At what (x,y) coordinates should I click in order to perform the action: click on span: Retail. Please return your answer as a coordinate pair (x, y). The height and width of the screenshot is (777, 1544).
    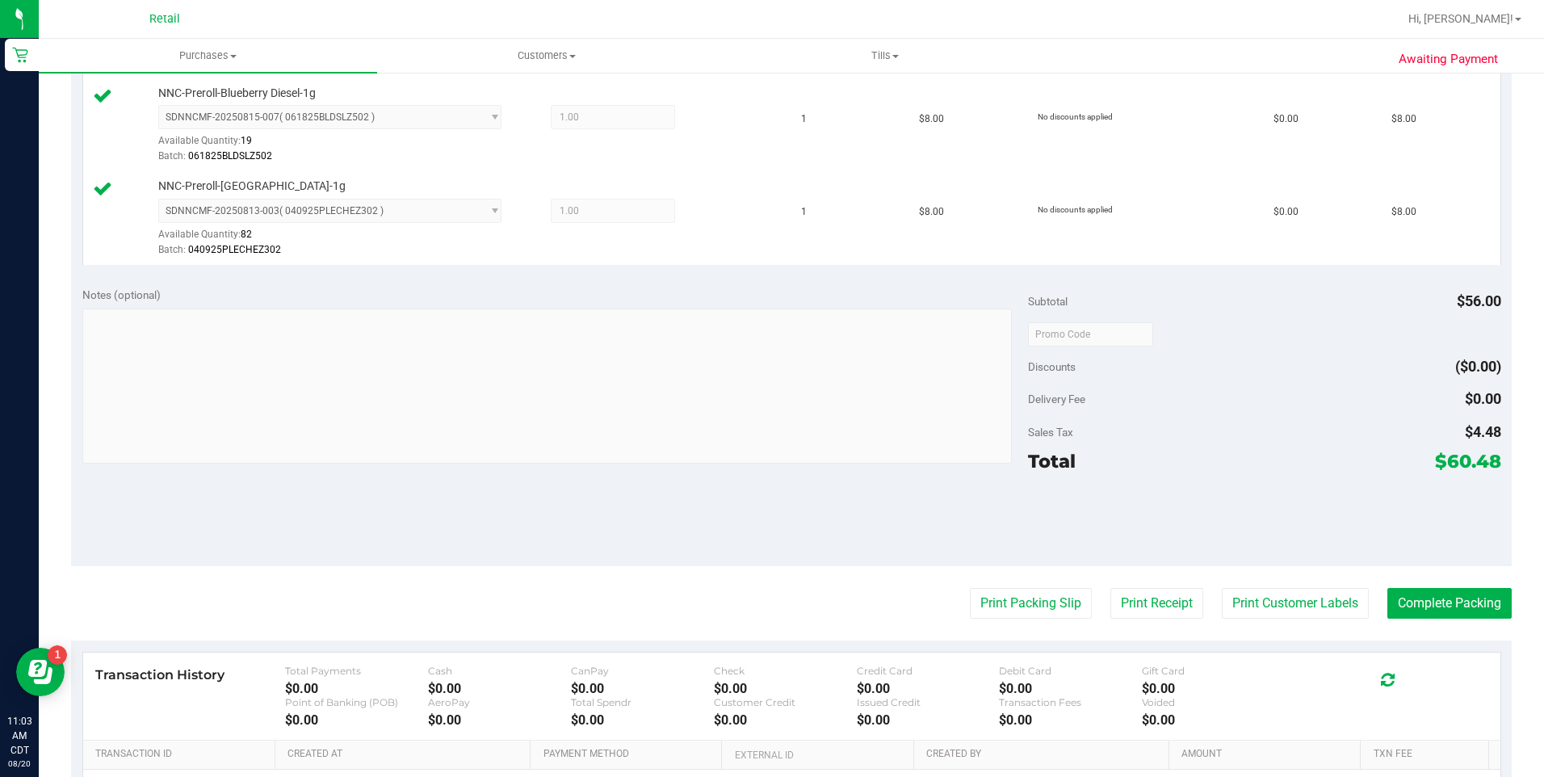
    Looking at the image, I should click on (165, 19).